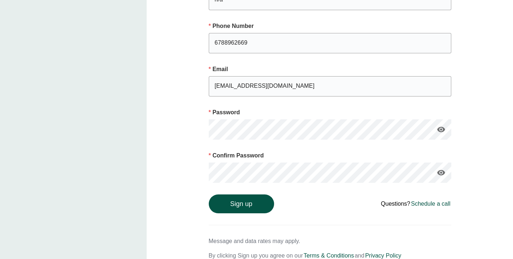  I want to click on a: Terms & Conditions, so click(329, 256).